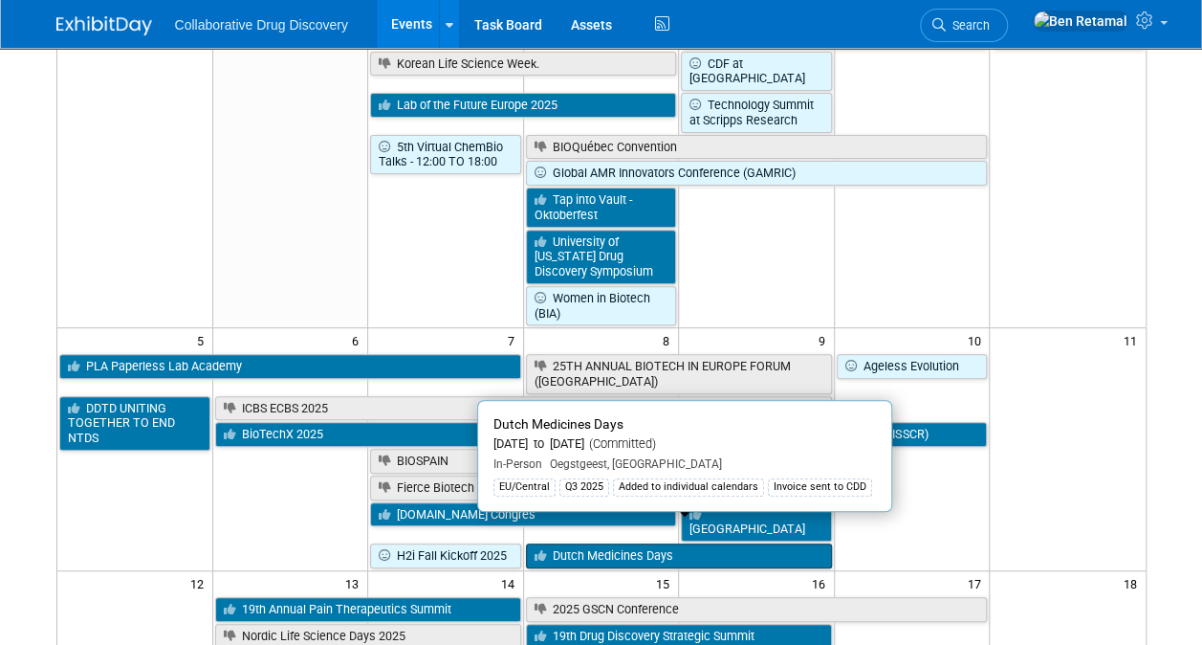  Describe the element at coordinates (355, 582) in the screenshot. I see `span: 13` at that location.